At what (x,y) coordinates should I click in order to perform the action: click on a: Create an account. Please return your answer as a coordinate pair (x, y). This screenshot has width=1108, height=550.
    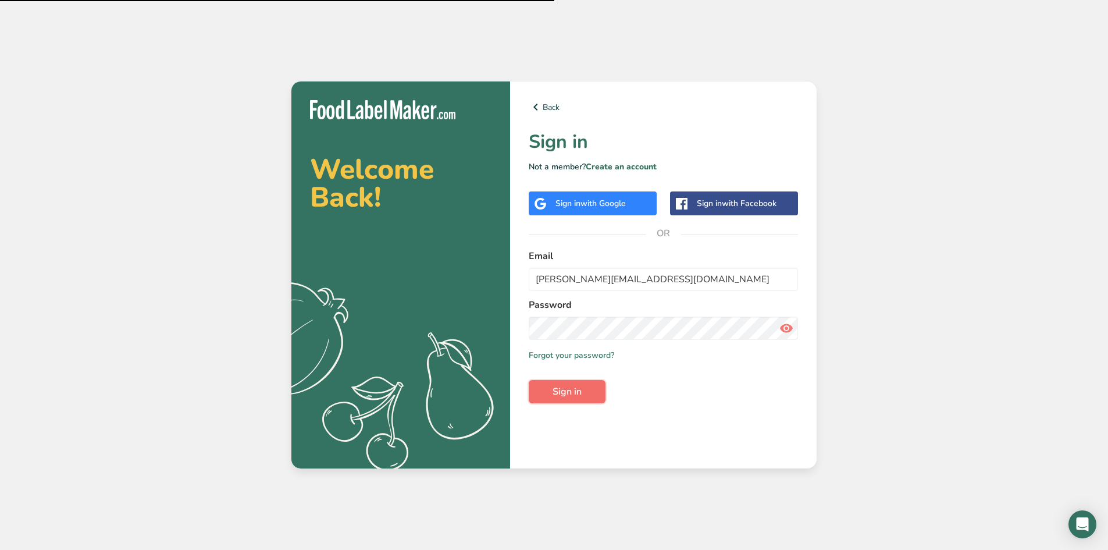
    Looking at the image, I should click on (621, 166).